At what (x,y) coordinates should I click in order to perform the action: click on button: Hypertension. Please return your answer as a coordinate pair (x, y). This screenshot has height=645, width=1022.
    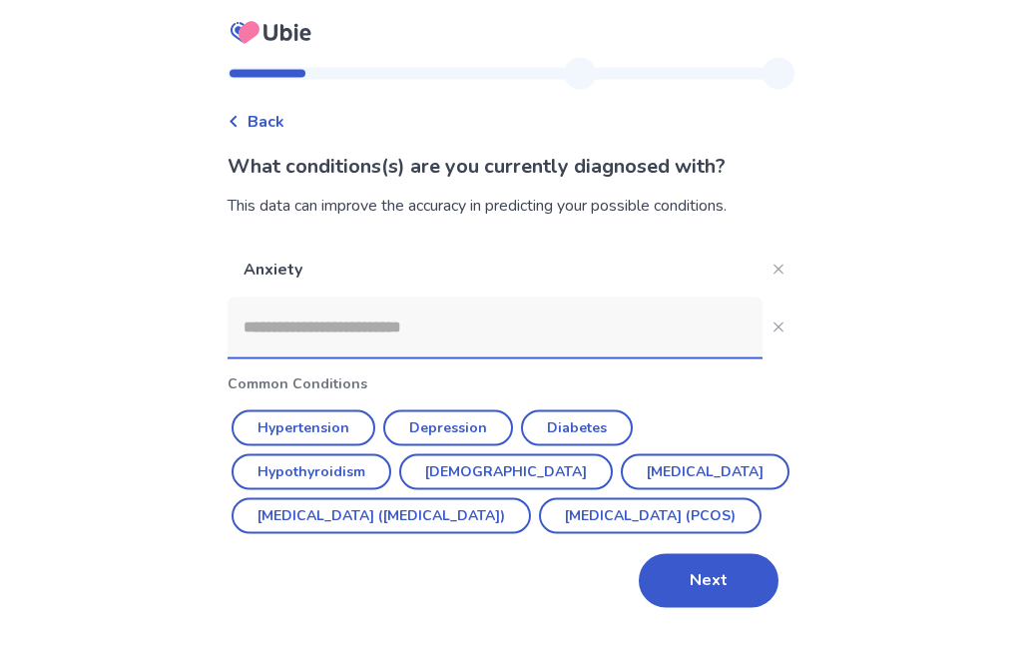
    Looking at the image, I should click on (304, 428).